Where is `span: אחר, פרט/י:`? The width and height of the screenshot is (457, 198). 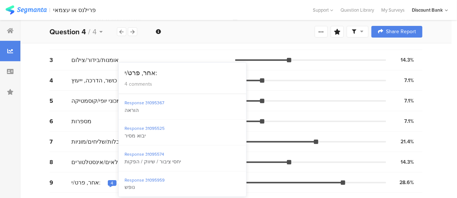 span: אחר, פרט/י: is located at coordinates (86, 182).